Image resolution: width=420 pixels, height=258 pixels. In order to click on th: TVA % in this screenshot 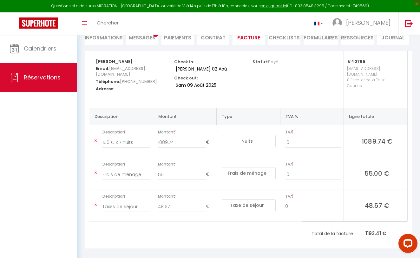, I will do `click(312, 116)`.